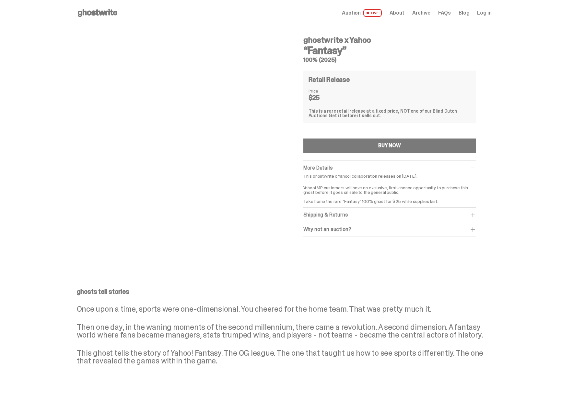 The height and width of the screenshot is (411, 573). I want to click on h4: Retail Release, so click(329, 80).